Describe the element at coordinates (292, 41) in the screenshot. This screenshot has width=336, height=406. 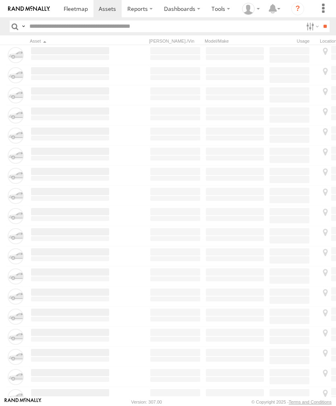
I see `div: Usage` at that location.